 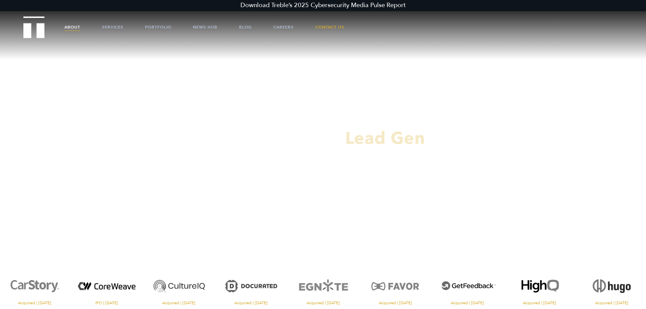 I want to click on a: Visit the Get Feedback website, so click(x=467, y=288).